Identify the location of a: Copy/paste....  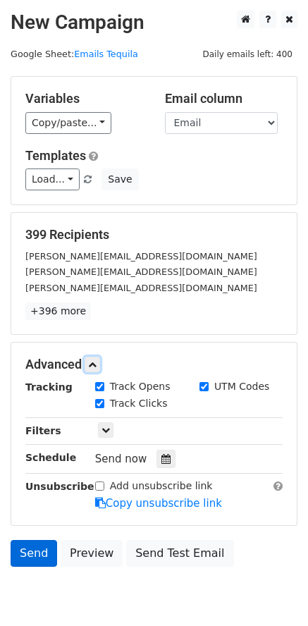
(68, 123).